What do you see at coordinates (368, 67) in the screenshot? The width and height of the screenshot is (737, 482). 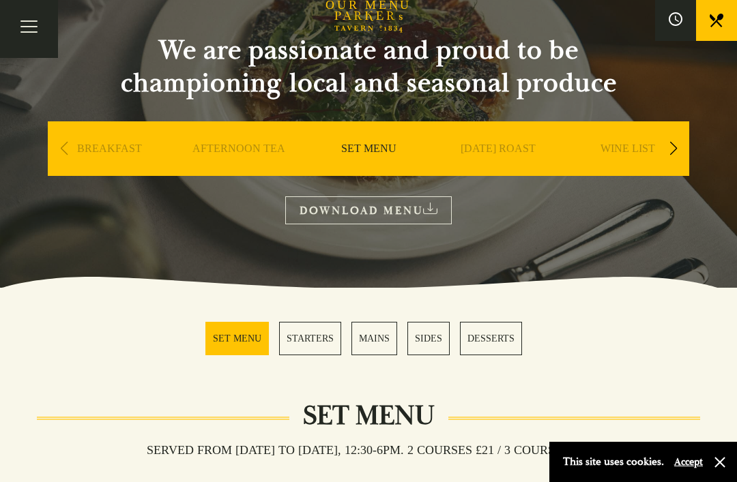 I see `h2: We are passionate and proud to be championing local and seasonal produce` at bounding box center [368, 67].